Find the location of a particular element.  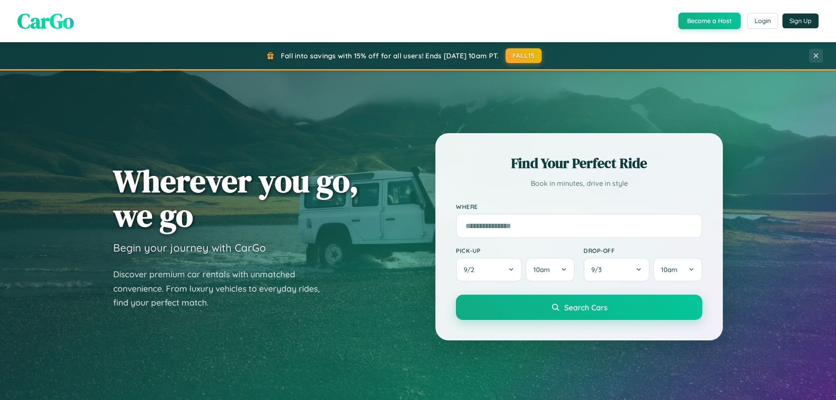

button: Become a Host is located at coordinates (709, 21).